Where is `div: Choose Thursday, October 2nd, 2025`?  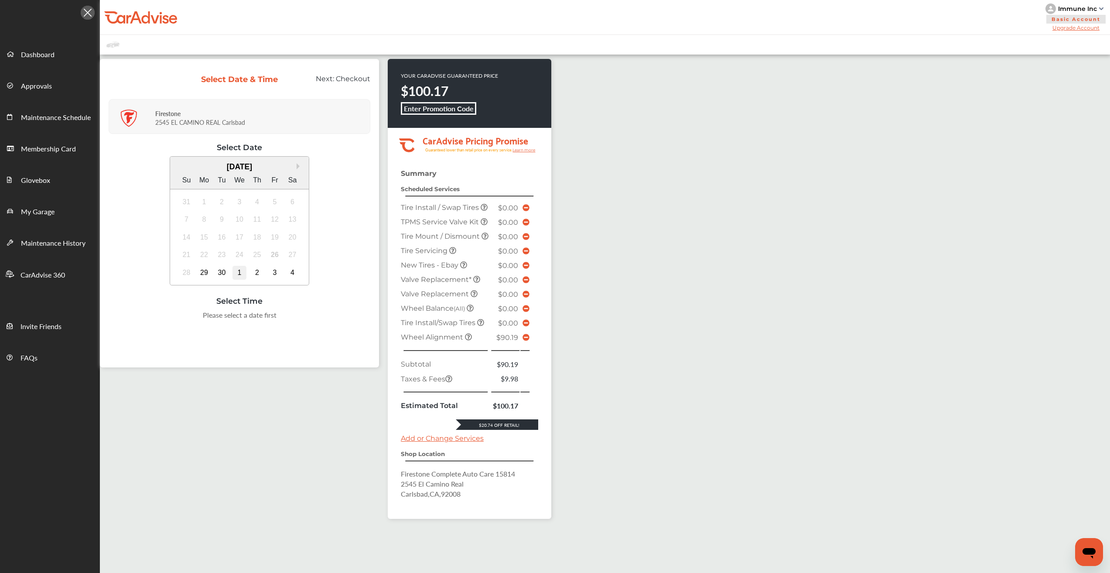
div: Choose Thursday, October 2nd, 2025 is located at coordinates (257, 273).